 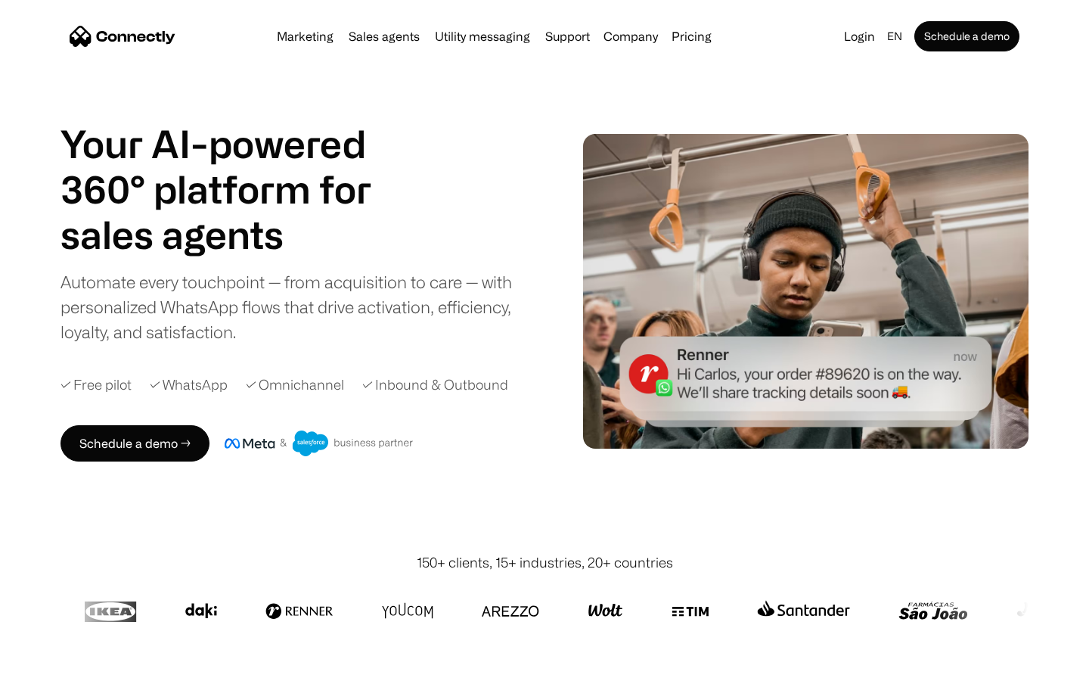 What do you see at coordinates (60, 665) in the screenshot?
I see `ul: Language list` at bounding box center [60, 665].